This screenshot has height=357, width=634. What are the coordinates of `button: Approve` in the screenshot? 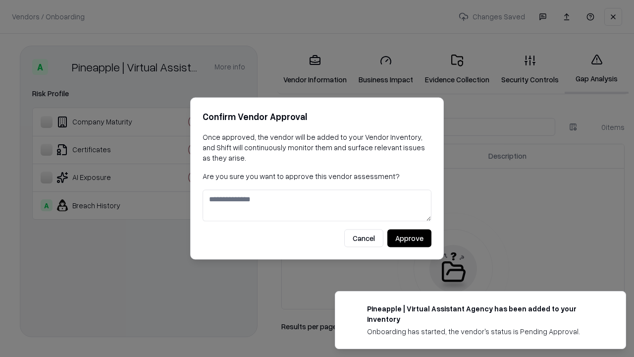 It's located at (409, 238).